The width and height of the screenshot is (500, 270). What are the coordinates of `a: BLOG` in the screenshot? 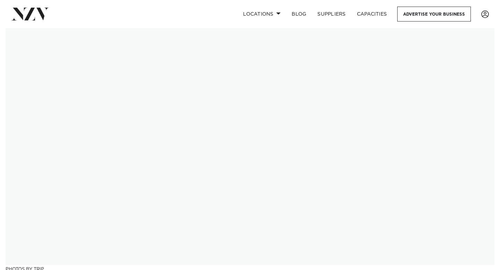 It's located at (299, 14).